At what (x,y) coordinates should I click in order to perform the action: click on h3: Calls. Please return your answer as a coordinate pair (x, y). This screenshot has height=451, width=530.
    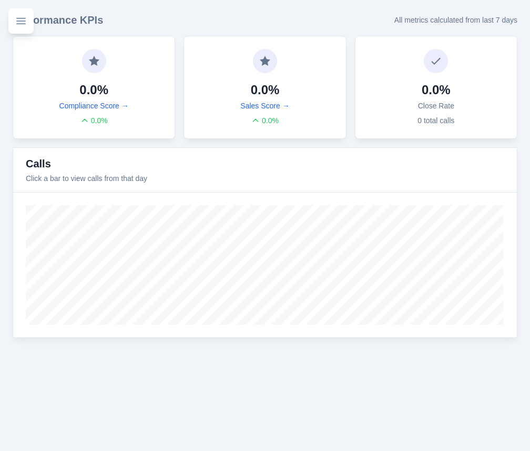
    Looking at the image, I should click on (86, 164).